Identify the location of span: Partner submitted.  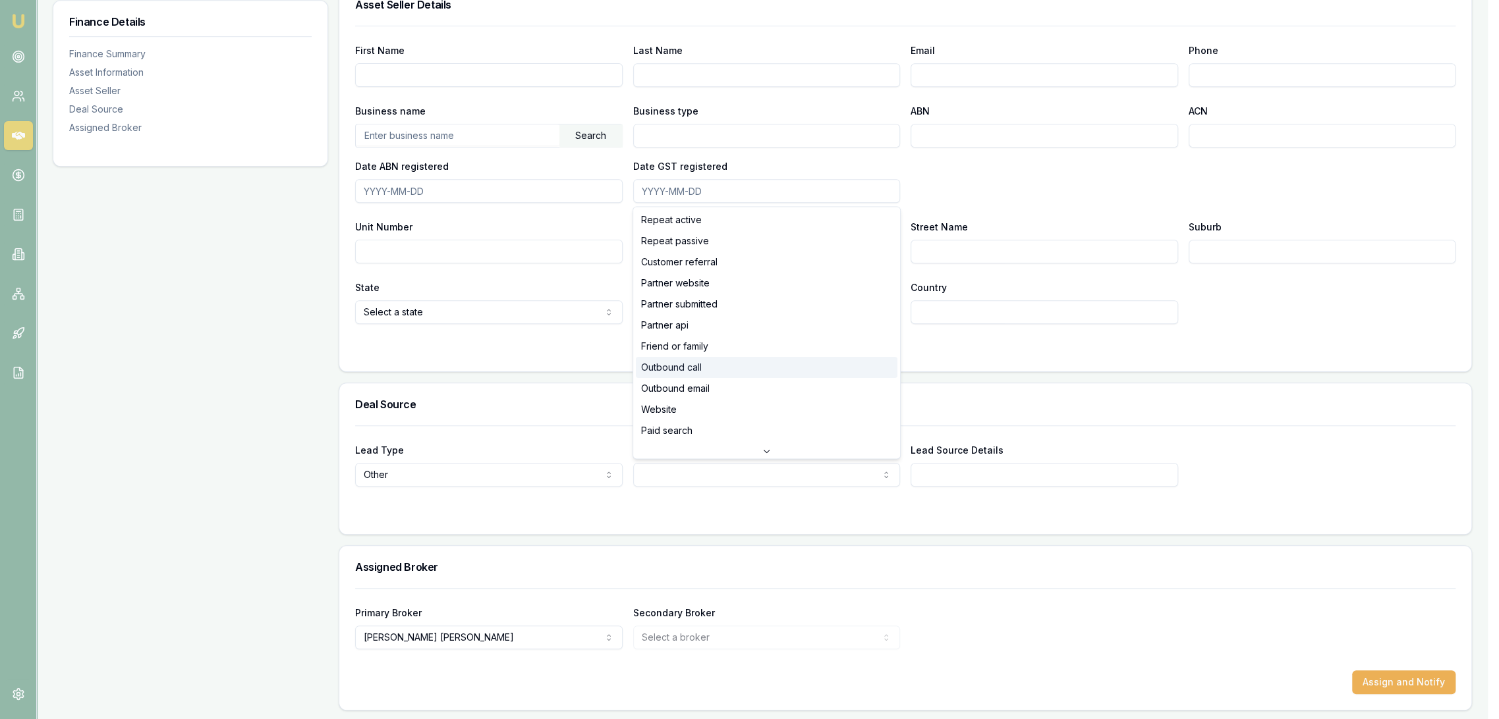
(679, 304).